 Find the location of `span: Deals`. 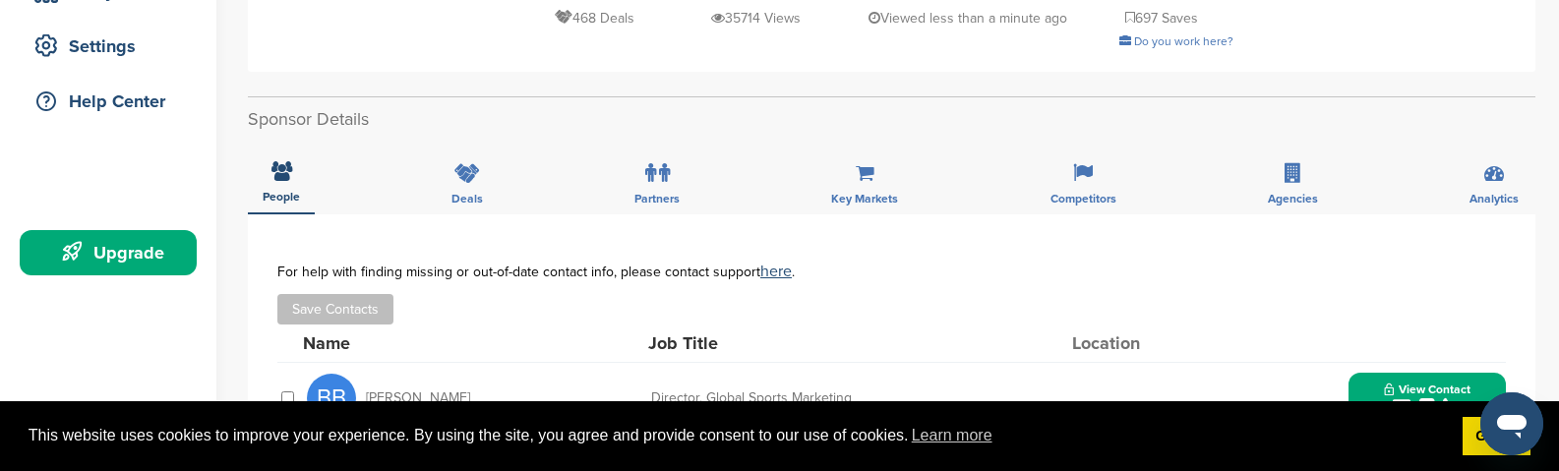

span: Deals is located at coordinates (467, 199).